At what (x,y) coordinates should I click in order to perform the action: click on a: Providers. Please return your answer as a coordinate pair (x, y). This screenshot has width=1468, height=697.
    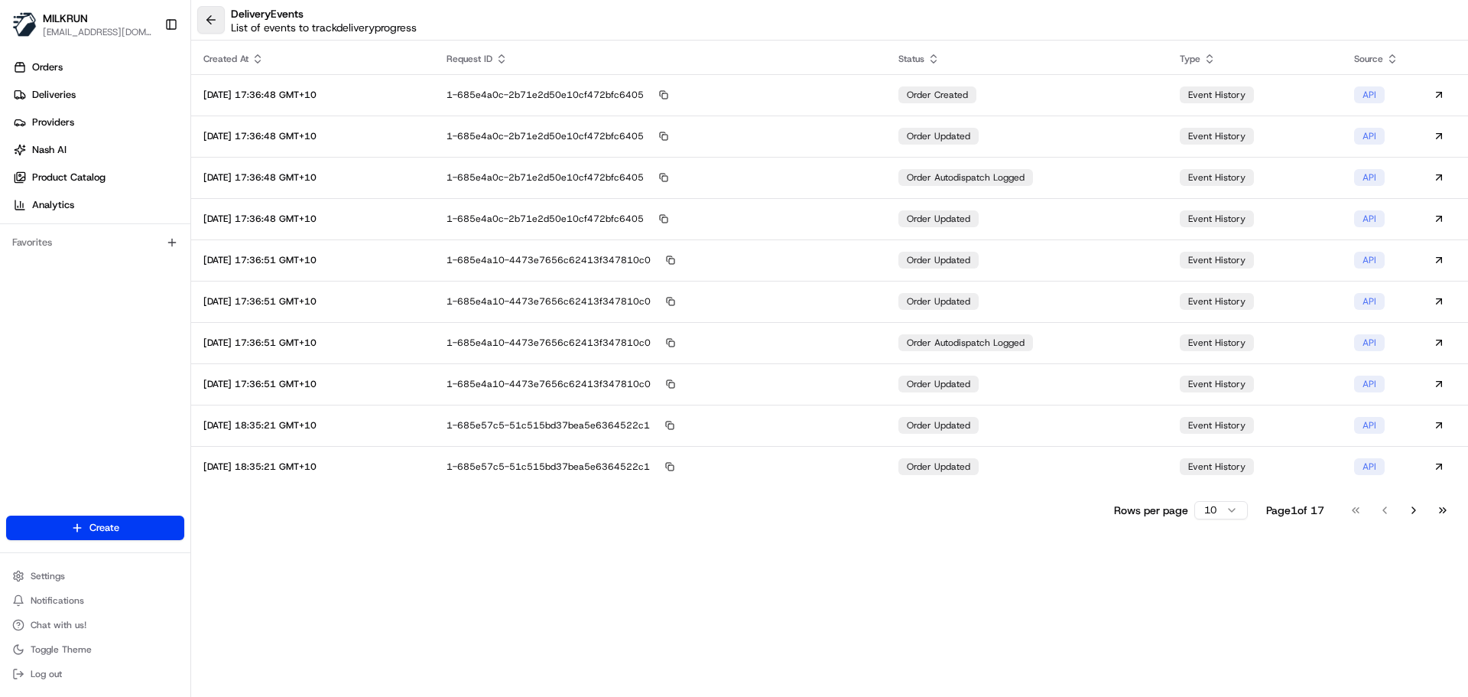
    Looking at the image, I should click on (98, 122).